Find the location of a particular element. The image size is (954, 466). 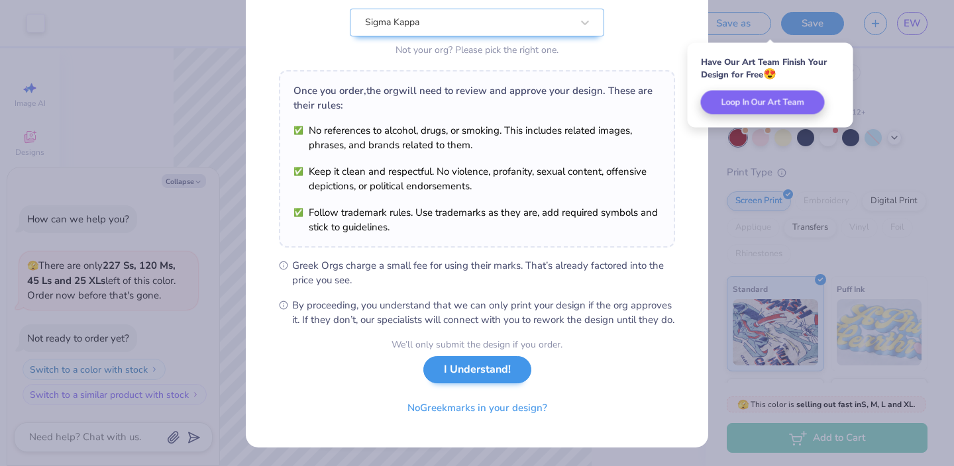

li: No references to alcohol, drugs, or smoking. This includes related images, phrases, and brands re... is located at coordinates (477, 138).